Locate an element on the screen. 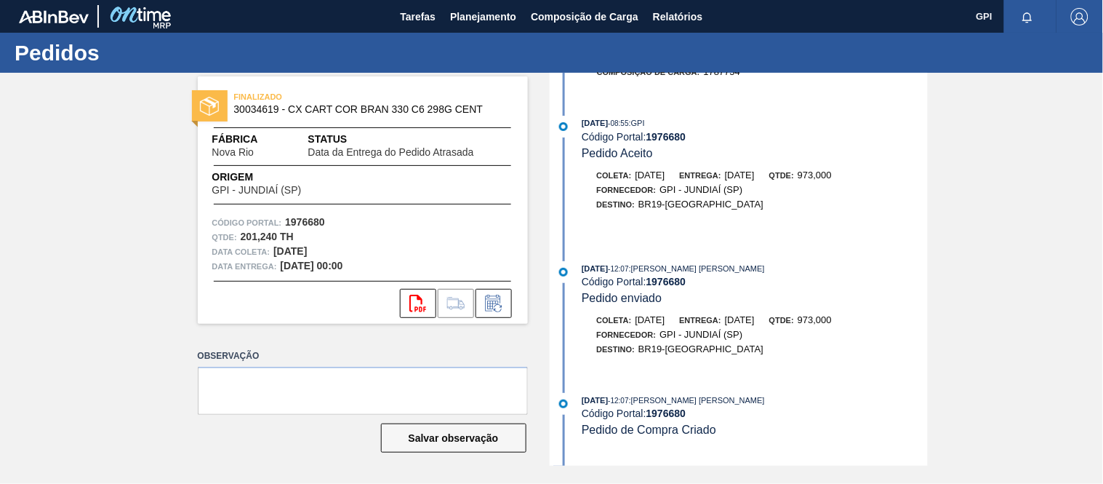 Image resolution: width=1103 pixels, height=484 pixels. span: FINALIZADO is located at coordinates (336, 97).